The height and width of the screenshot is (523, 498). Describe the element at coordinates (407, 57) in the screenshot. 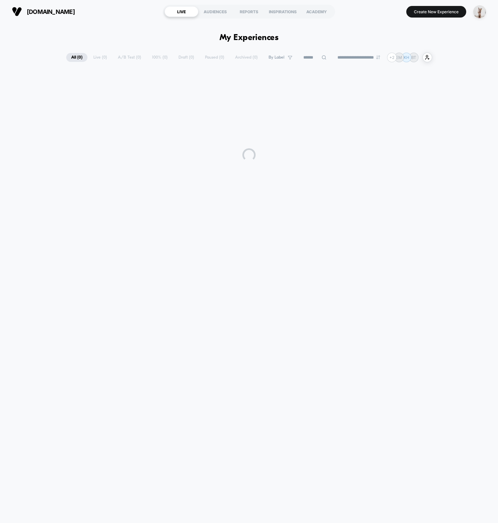

I see `p: KH` at that location.